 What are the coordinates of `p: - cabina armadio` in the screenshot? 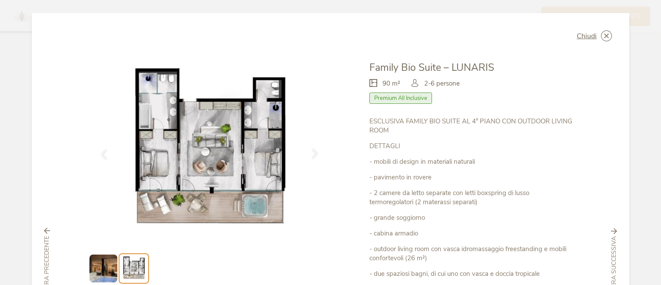 It's located at (471, 233).